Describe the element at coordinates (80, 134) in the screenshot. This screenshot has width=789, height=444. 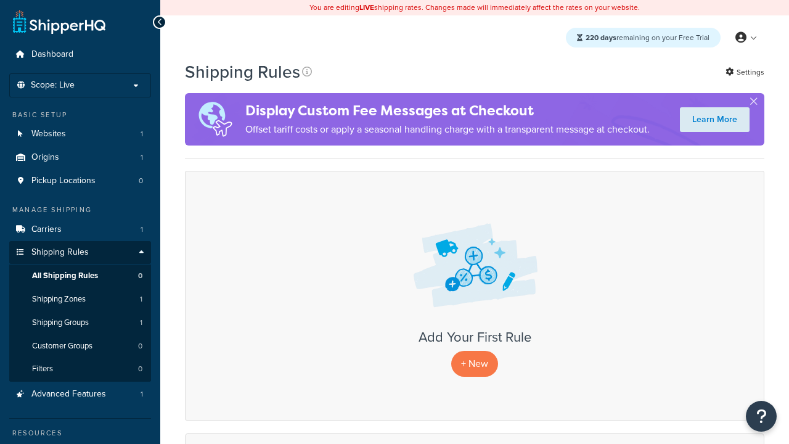
I see `a: Websites 1` at that location.